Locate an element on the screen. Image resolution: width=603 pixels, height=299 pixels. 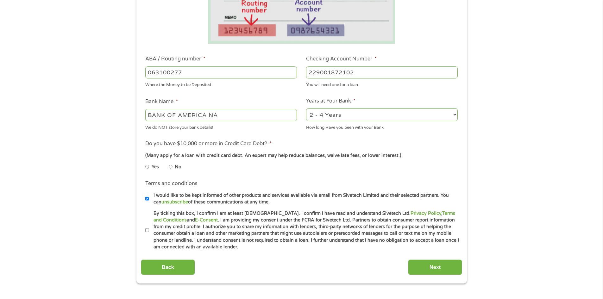
input: 345634636 is located at coordinates (382, 72).